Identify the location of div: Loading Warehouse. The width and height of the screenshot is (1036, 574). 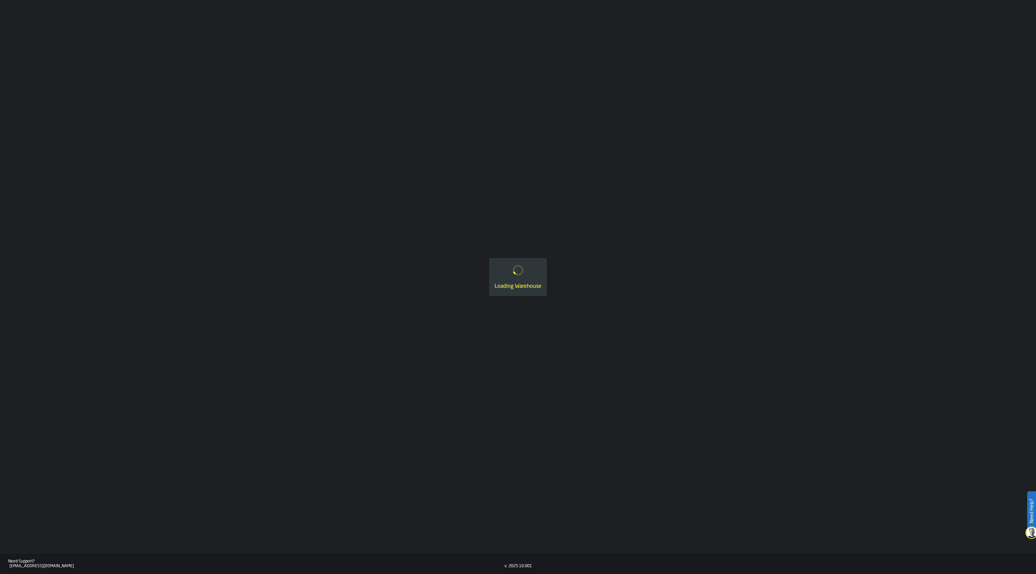
(518, 287).